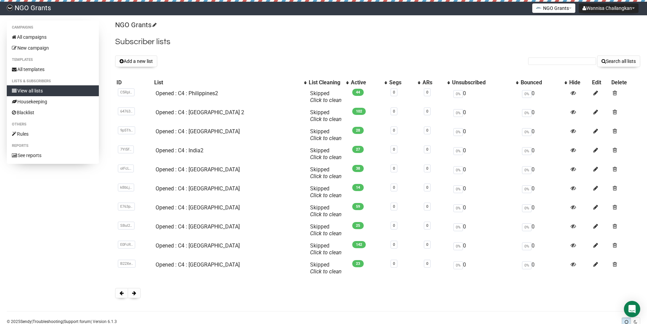 Image resolution: width=647 pixels, height=324 pixels. Describe the element at coordinates (358, 149) in the screenshot. I see `span: 27` at that location.